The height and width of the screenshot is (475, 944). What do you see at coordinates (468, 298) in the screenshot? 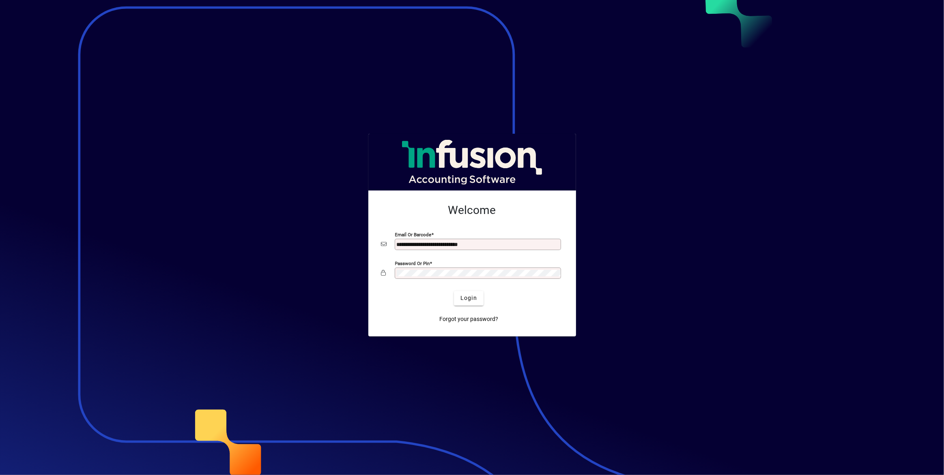
I see `button: Login` at bounding box center [468, 298].